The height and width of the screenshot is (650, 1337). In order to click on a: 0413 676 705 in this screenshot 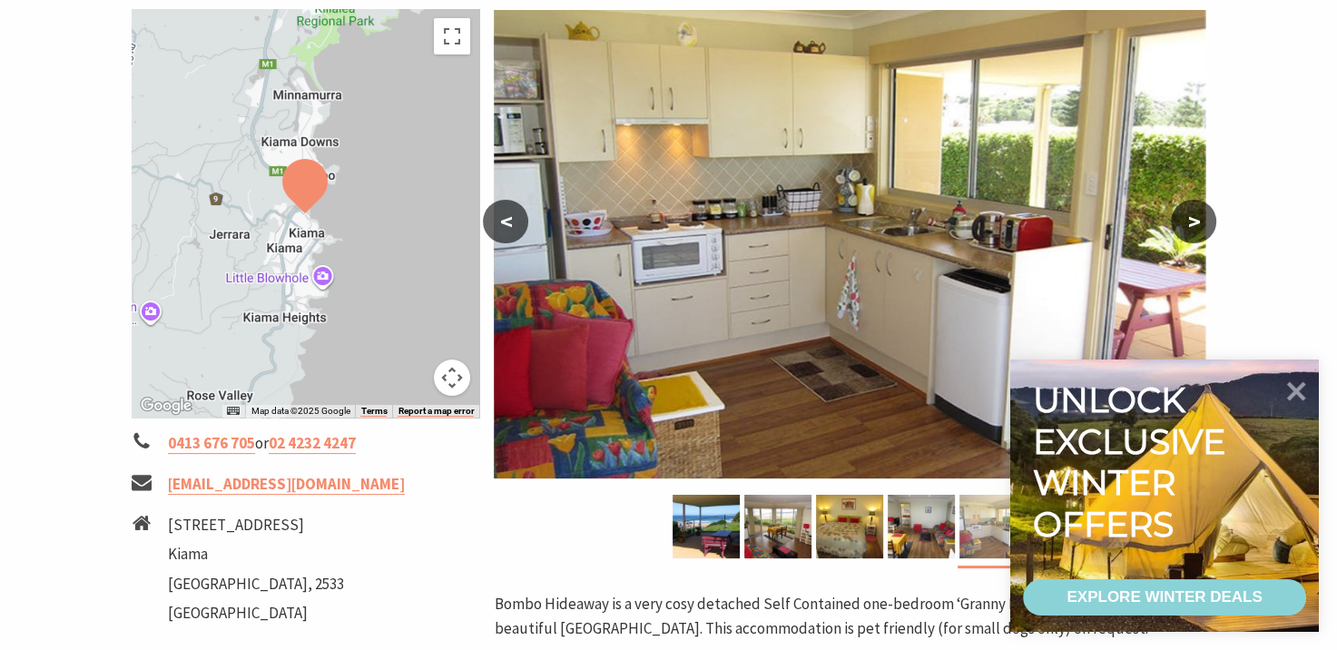, I will do `click(211, 443)`.